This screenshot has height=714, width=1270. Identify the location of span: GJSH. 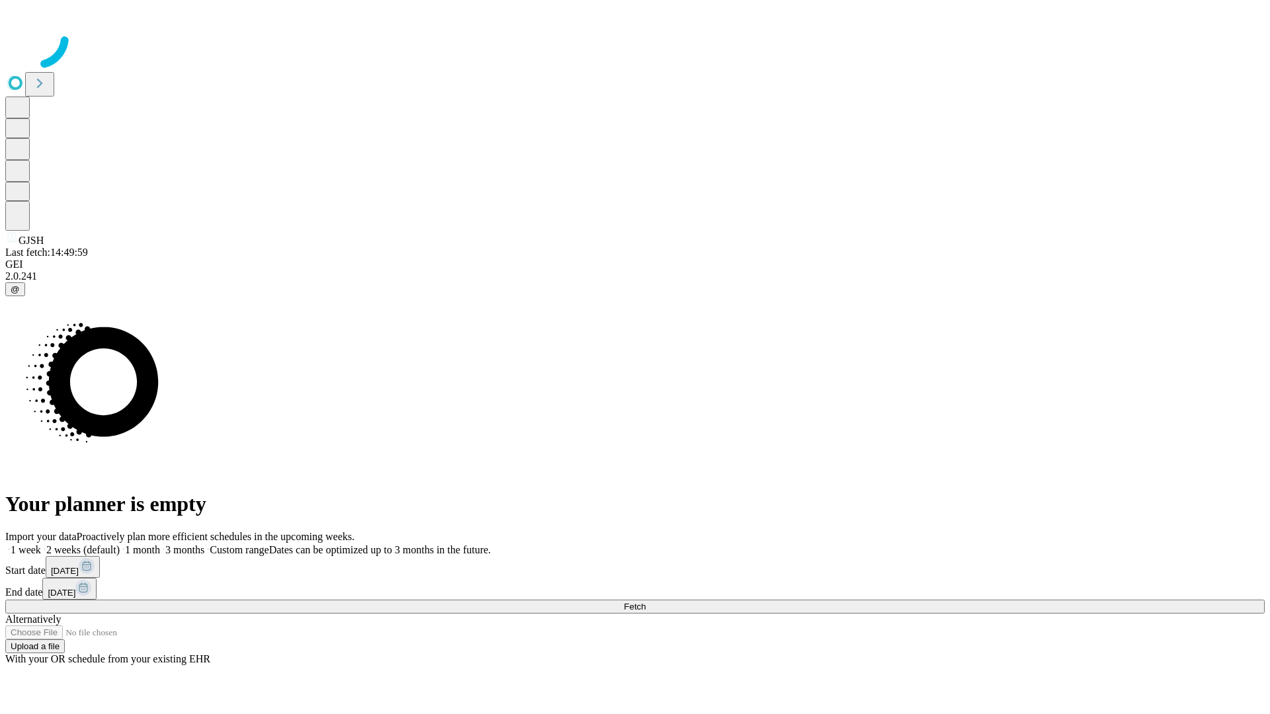
(31, 240).